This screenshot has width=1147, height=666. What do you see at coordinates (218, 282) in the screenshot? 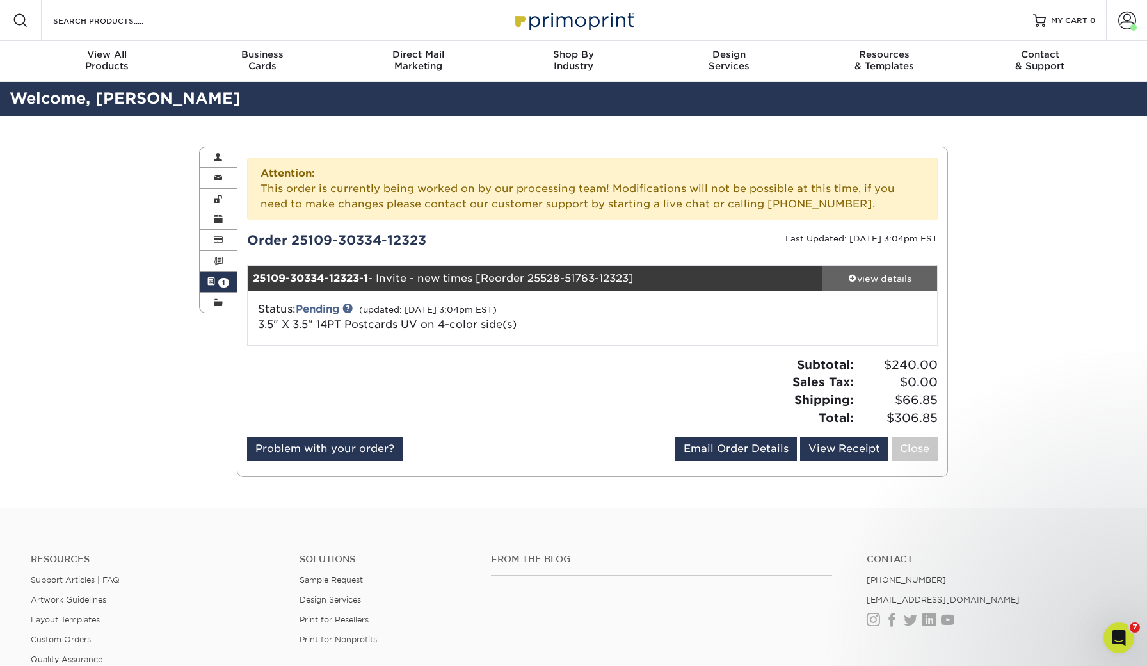
I see `a: 1` at bounding box center [218, 282].